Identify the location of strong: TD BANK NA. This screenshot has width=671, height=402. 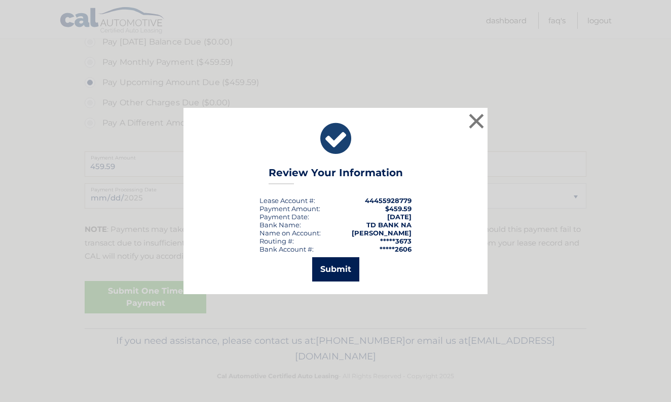
(389, 225).